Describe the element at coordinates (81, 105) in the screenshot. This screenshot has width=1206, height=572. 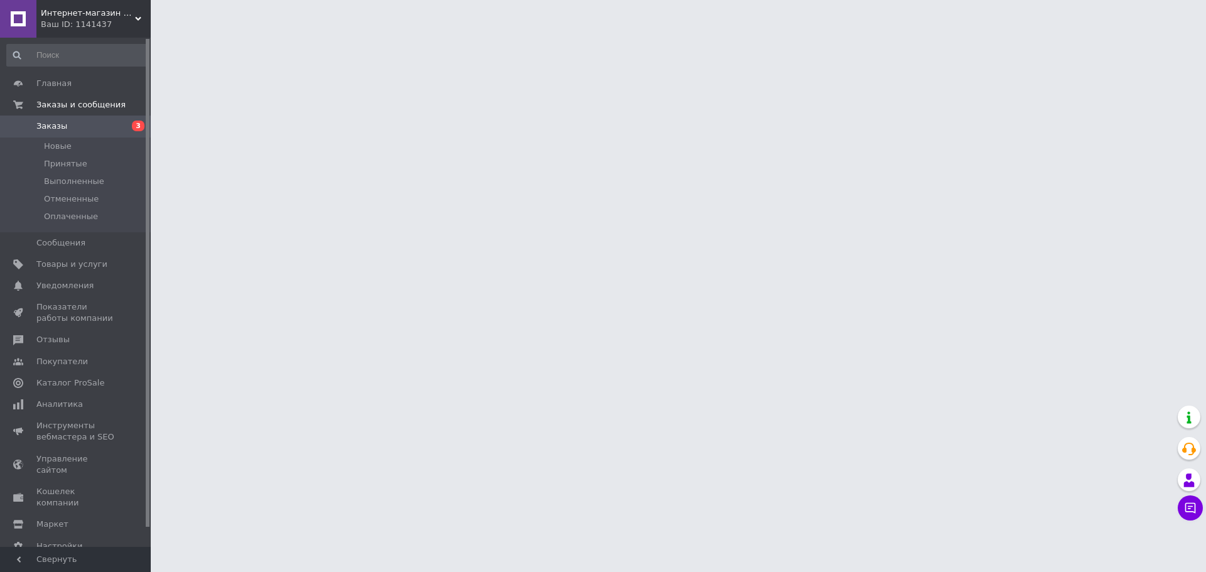
I see `span: Заказы и сообщения` at that location.